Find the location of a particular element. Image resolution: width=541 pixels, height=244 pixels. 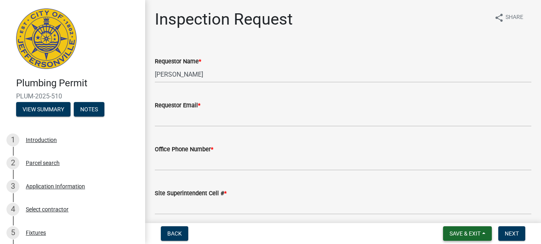

label: Requestor Email is located at coordinates (177, 106).